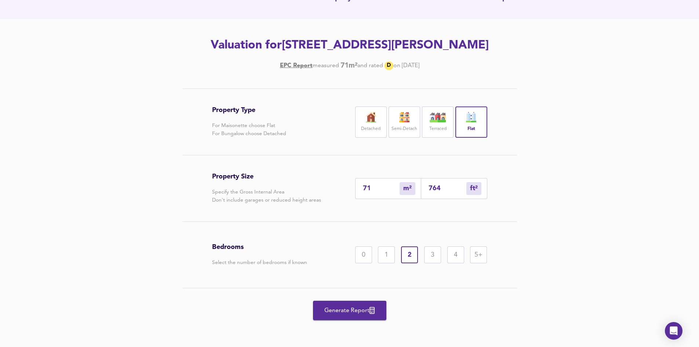 The width and height of the screenshot is (699, 347). Describe the element at coordinates (350, 310) in the screenshot. I see `button: Generate Report` at that location.